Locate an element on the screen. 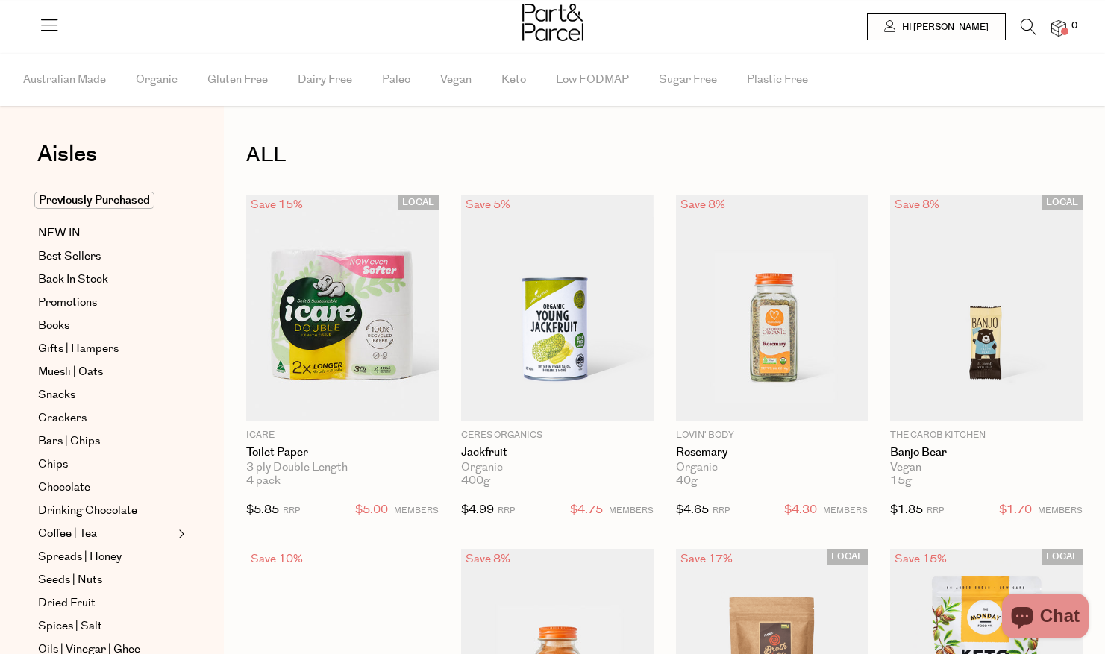 This screenshot has height=654, width=1105. div: 3 ply Double Length is located at coordinates (342, 468).